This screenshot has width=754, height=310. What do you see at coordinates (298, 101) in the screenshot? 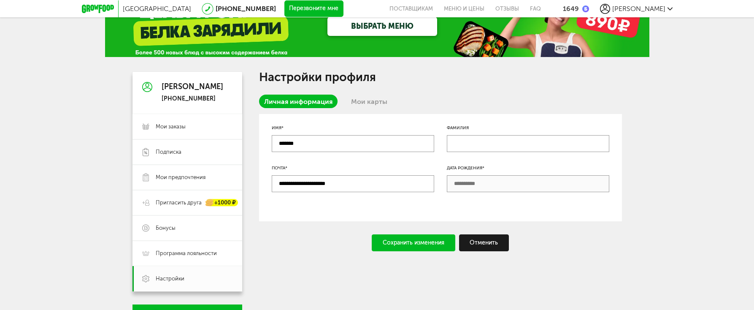
I see `a: Личная информация` at bounding box center [298, 101].